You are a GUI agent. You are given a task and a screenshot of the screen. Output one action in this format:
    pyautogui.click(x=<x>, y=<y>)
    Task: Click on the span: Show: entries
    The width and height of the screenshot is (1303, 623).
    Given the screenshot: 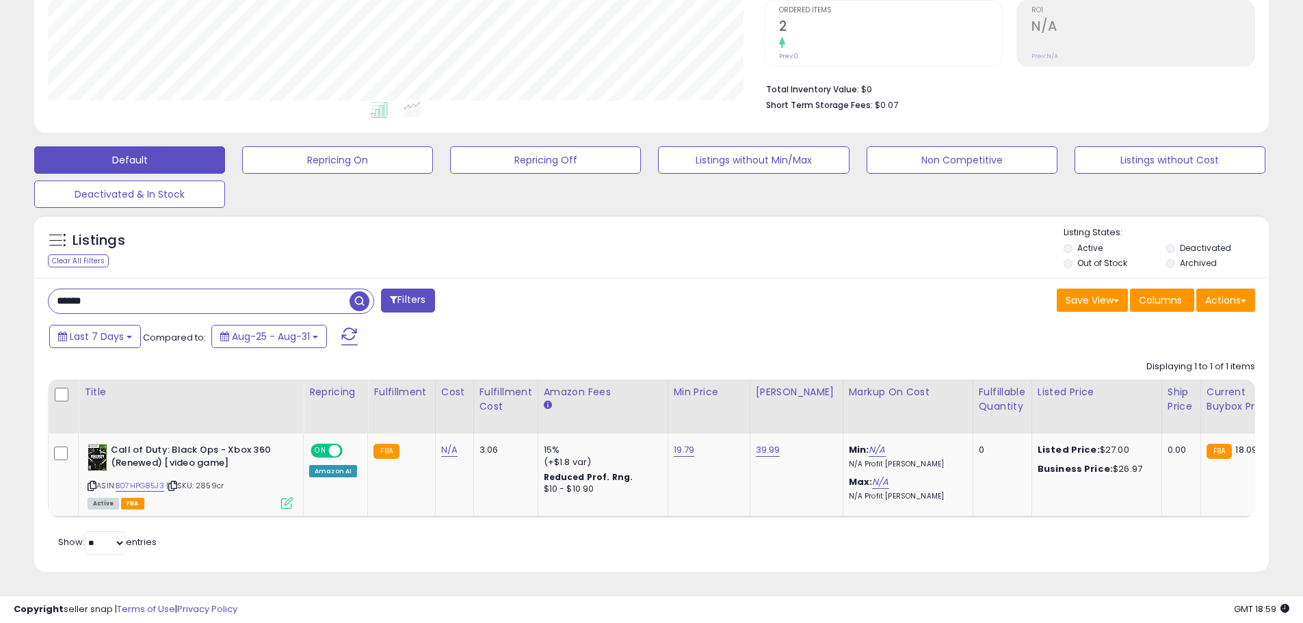 What is the action you would take?
    pyautogui.click(x=107, y=542)
    